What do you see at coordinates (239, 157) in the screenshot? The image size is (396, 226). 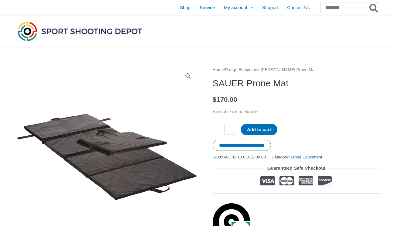 I see `span: SKU:` at bounding box center [239, 157].